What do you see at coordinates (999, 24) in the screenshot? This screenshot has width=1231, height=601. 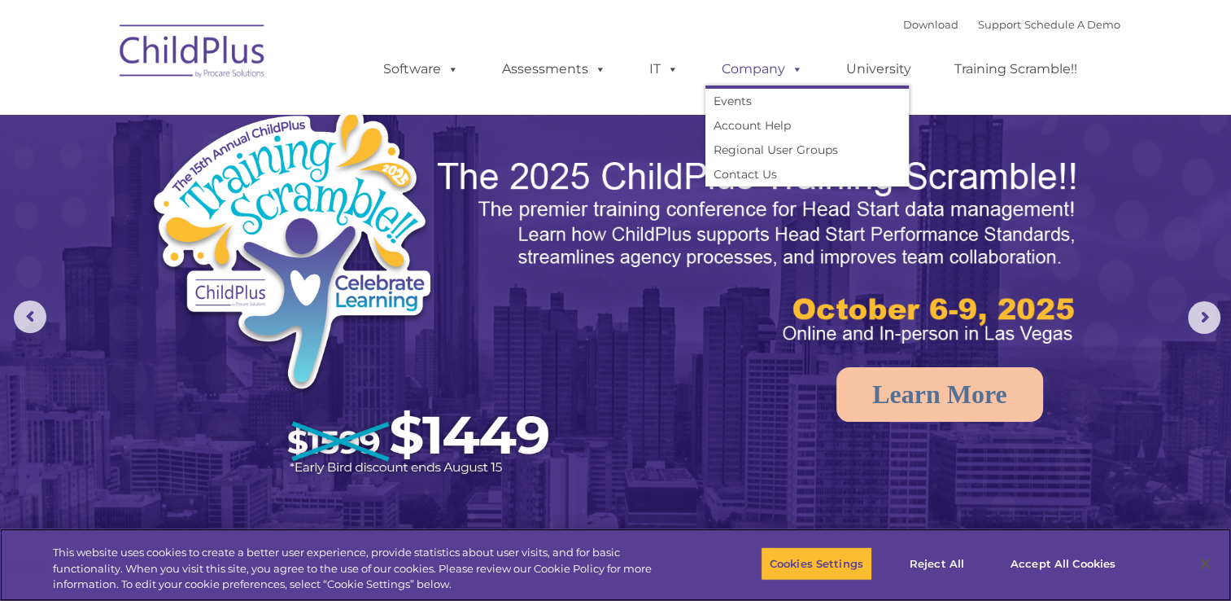 I see `a: Support` at bounding box center [999, 24].